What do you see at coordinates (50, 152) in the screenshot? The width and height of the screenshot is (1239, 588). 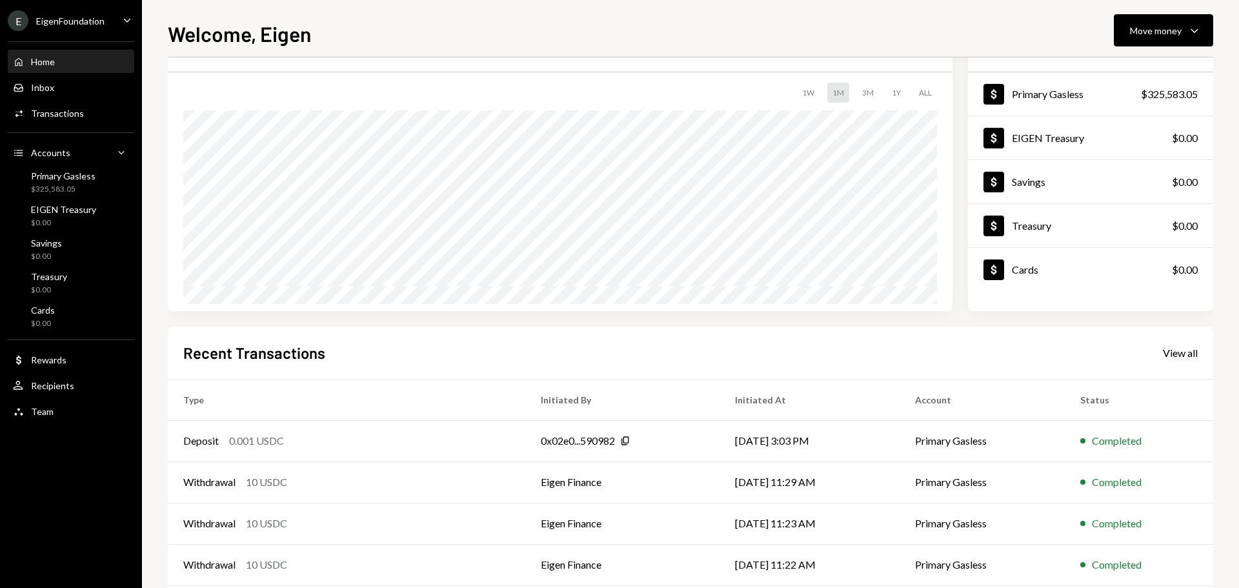 I see `div: Accounts` at bounding box center [50, 152].